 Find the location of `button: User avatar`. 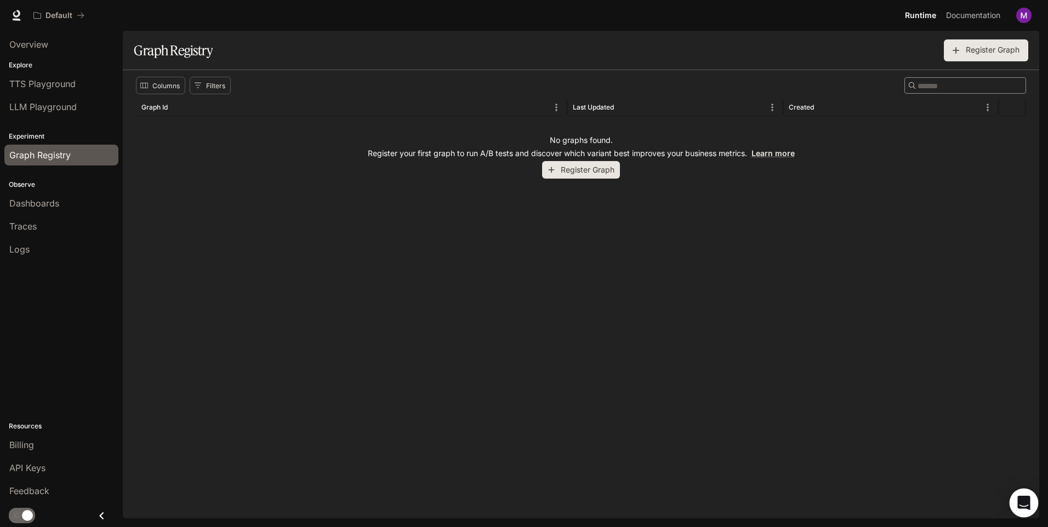

button: User avatar is located at coordinates (1024, 15).